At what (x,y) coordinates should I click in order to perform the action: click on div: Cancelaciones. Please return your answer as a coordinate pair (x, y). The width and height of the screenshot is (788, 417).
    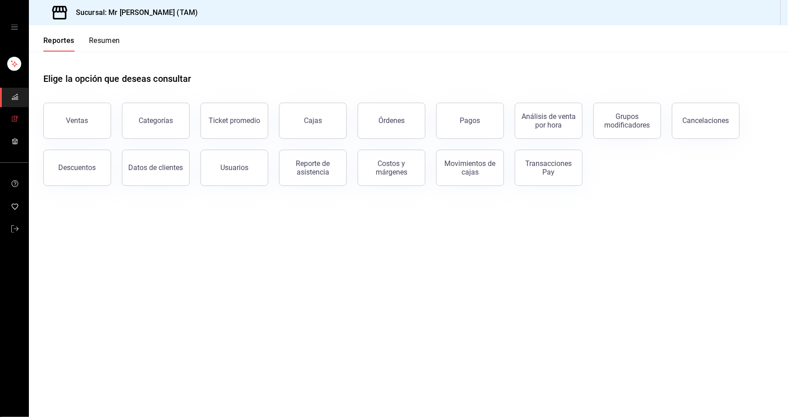
    Looking at the image, I should click on (706, 120).